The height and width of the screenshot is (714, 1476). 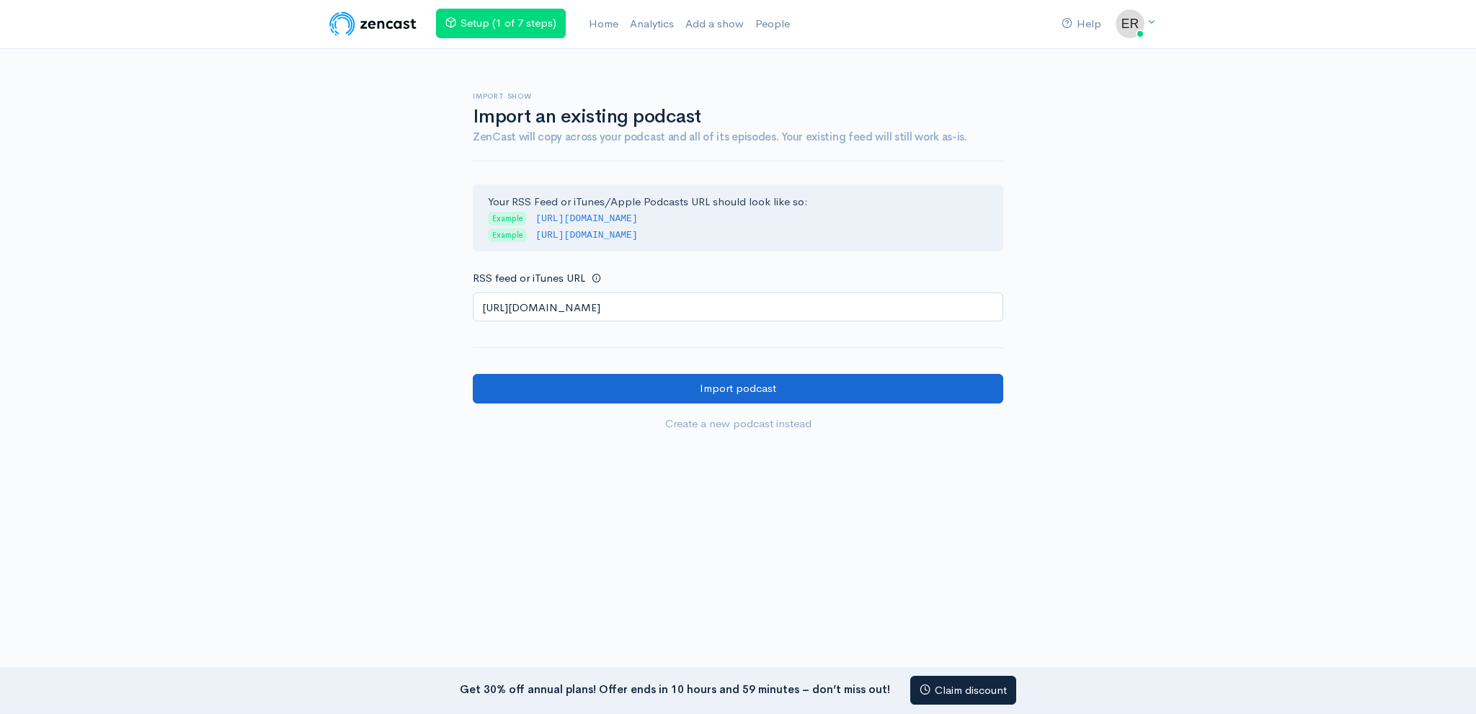 What do you see at coordinates (738, 96) in the screenshot?
I see `h6: Import show` at bounding box center [738, 96].